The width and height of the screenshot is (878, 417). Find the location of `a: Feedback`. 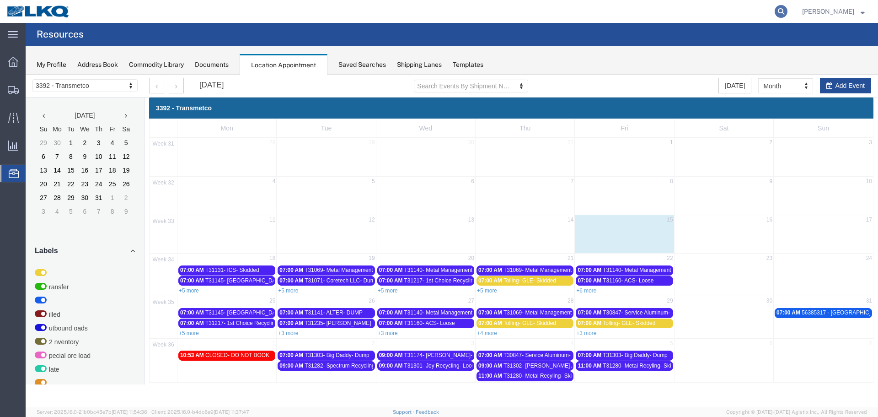

a: Feedback is located at coordinates (427, 412).